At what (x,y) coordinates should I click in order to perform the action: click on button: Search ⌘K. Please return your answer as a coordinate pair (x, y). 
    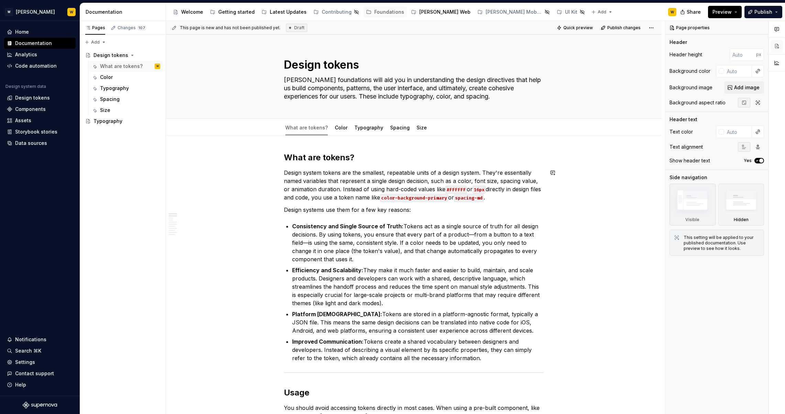
    Looking at the image, I should click on (40, 351).